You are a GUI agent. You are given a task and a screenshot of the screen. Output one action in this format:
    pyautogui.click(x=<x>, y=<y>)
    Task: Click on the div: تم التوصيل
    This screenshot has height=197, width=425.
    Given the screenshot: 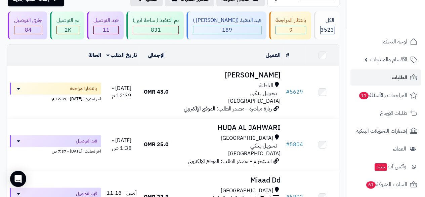 What is the action you would take?
    pyautogui.click(x=68, y=20)
    